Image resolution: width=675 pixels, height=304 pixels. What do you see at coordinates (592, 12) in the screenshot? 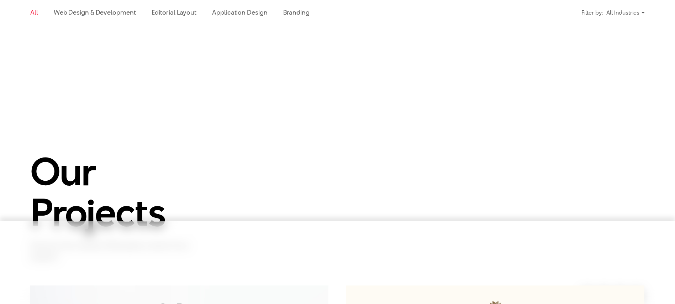
I see `div: Filter by:` at bounding box center [592, 12].